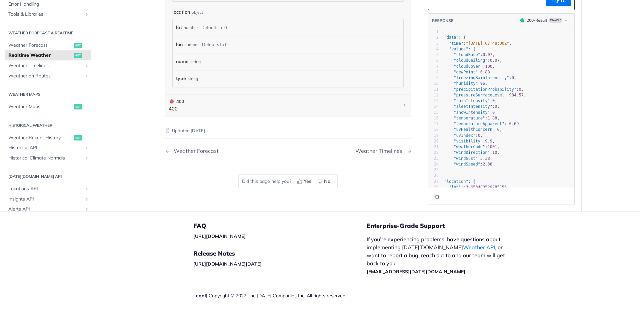 This screenshot has height=331, width=640. What do you see at coordinates (87, 209) in the screenshot?
I see `button: Show subpages for Alerts API` at bounding box center [87, 209].